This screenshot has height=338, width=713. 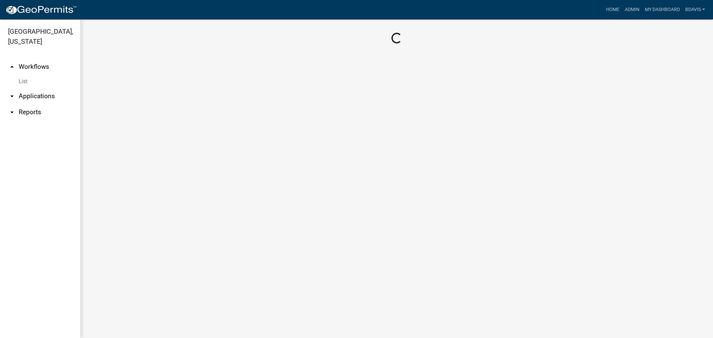 I want to click on i: arrow_drop_up, so click(x=12, y=67).